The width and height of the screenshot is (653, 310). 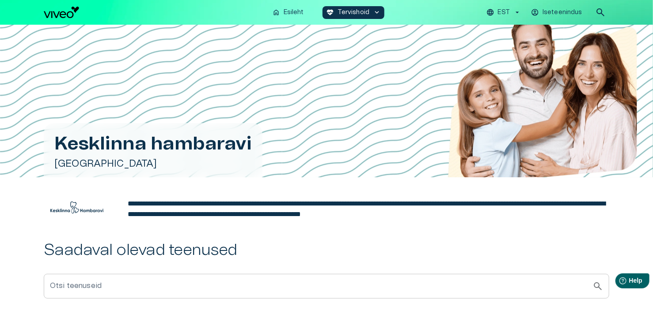 What do you see at coordinates (326, 250) in the screenshot?
I see `h2: Saadaval olevad teenused` at bounding box center [326, 250].